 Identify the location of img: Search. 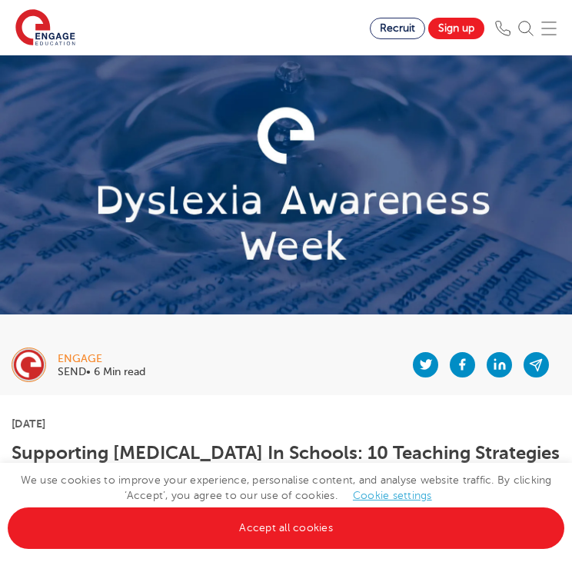
(526, 28).